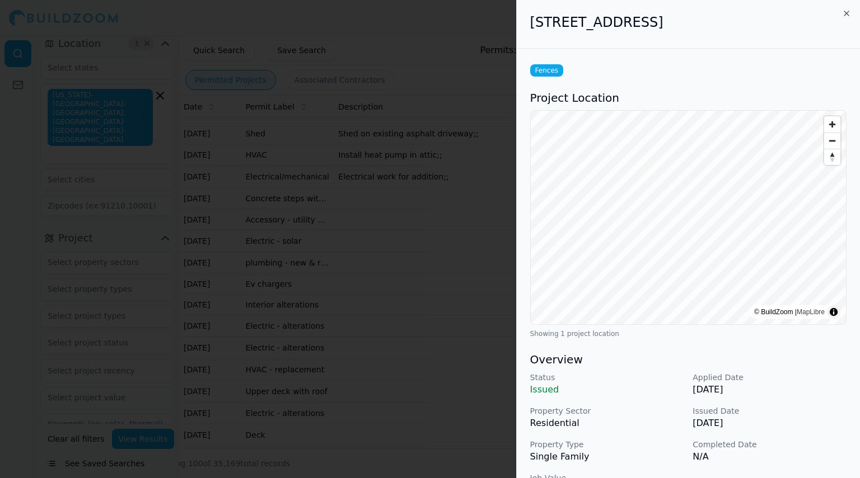  What do you see at coordinates (607, 390) in the screenshot?
I see `p: Issued` at bounding box center [607, 390].